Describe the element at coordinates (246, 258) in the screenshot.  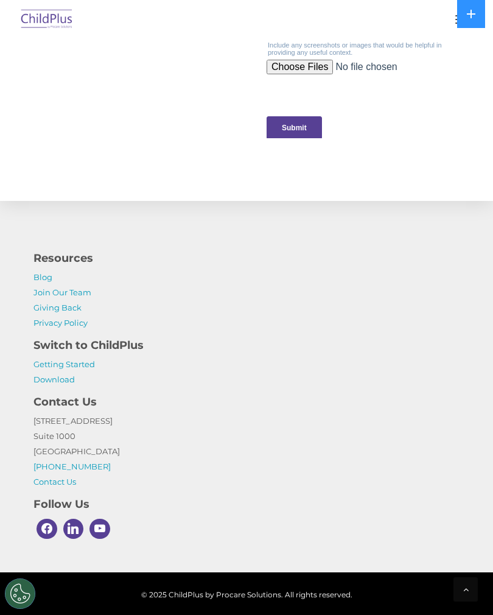
I see `h4: Resources` at that location.